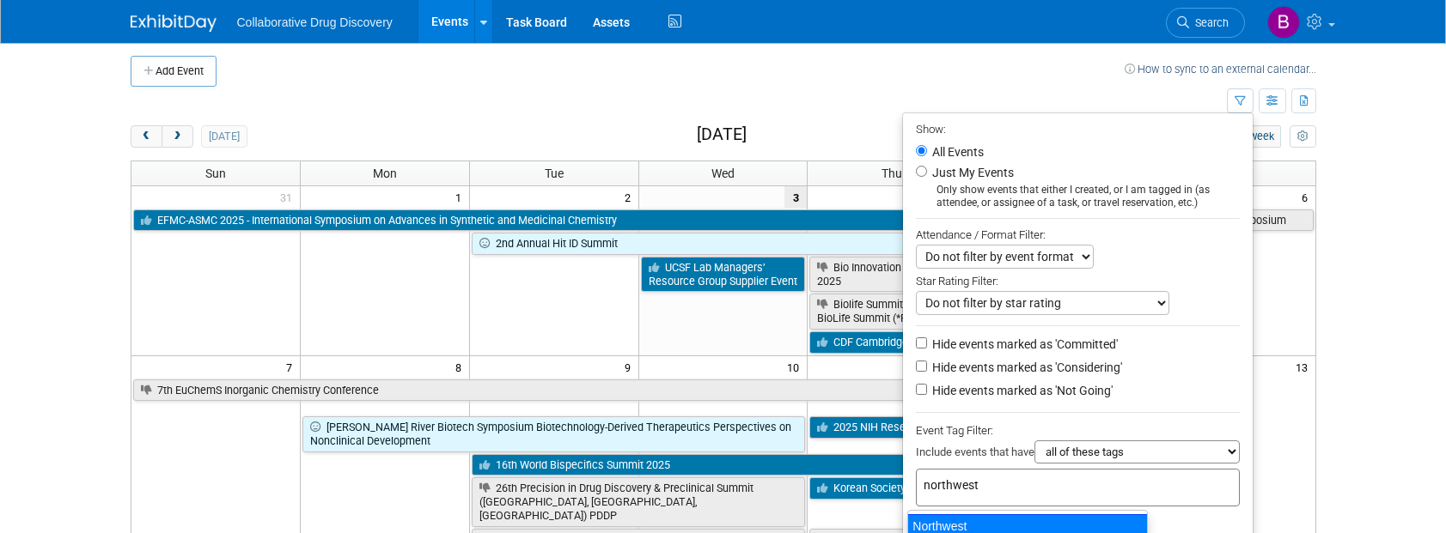  What do you see at coordinates (1077, 280) in the screenshot?
I see `div: Star Rating Filter:` at bounding box center [1077, 280].